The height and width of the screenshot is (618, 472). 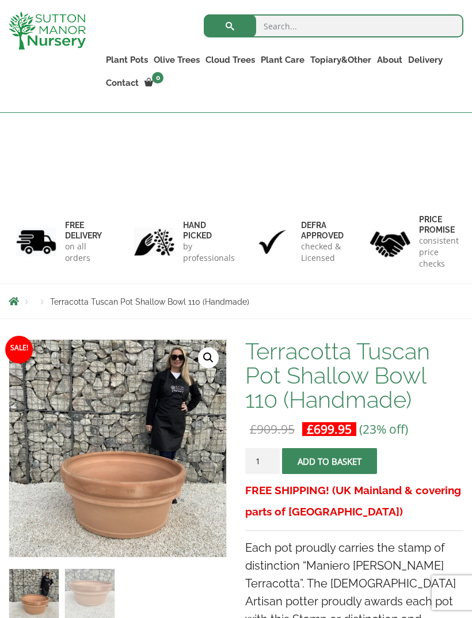 I want to click on a: View full-screen image gallery, so click(x=208, y=358).